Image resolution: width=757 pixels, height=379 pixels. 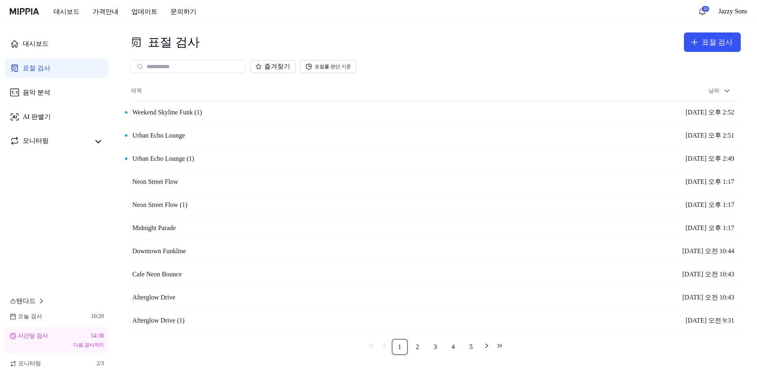 I want to click on div: Weekend Skyline Funk (1), so click(x=169, y=112).